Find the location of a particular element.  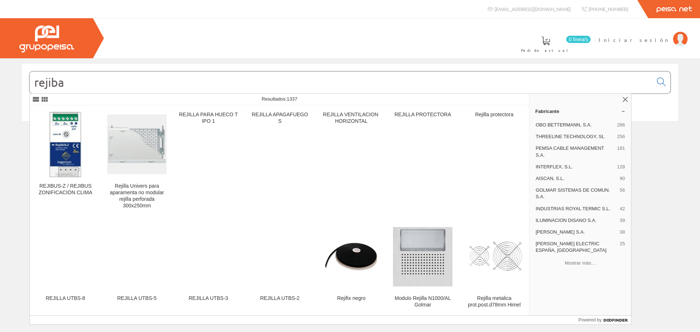

a: Rejifix negro Rejifix negro is located at coordinates (351, 267).